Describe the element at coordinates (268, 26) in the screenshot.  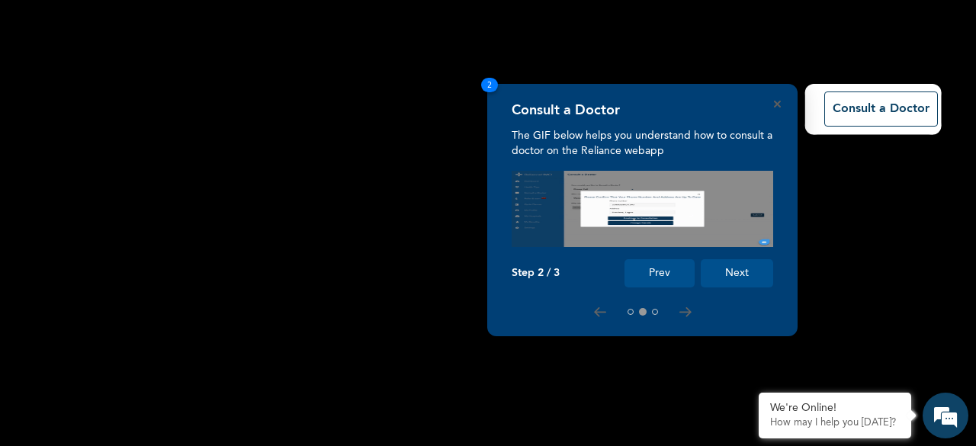
I see `div: Minimize live chat window` at that location.